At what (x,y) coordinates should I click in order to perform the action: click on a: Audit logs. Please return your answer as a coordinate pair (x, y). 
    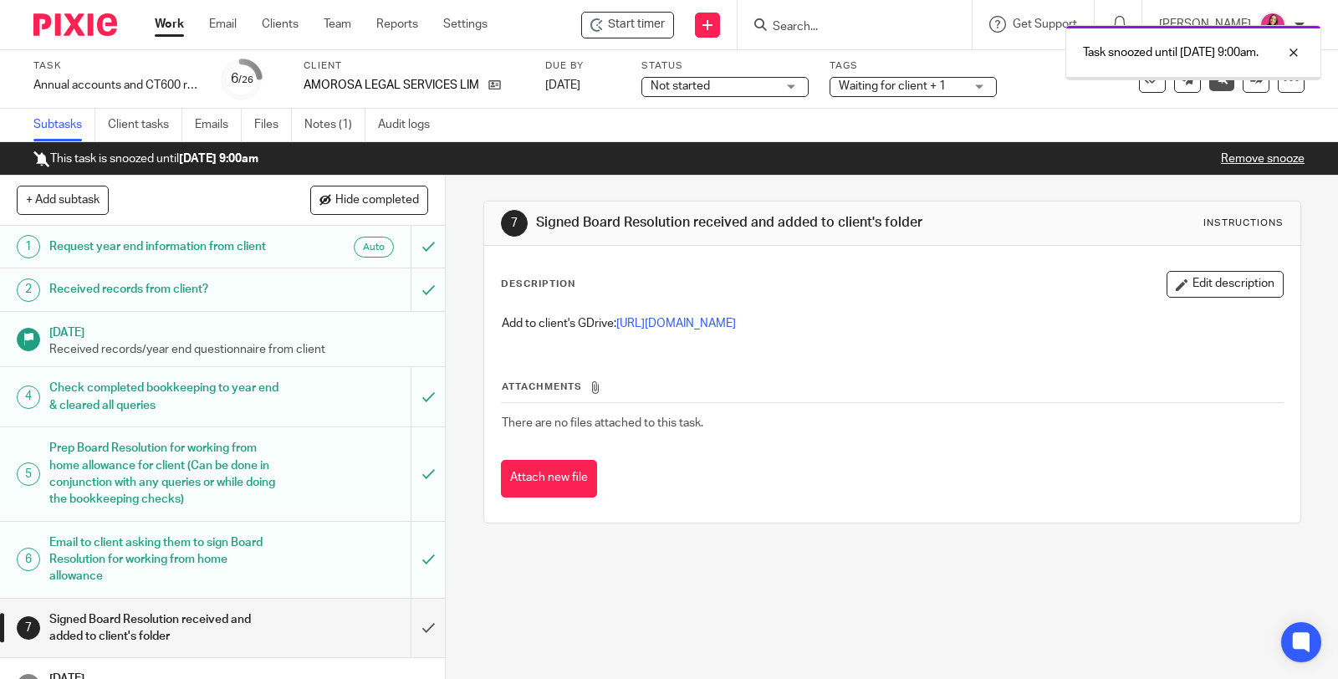
    Looking at the image, I should click on (410, 125).